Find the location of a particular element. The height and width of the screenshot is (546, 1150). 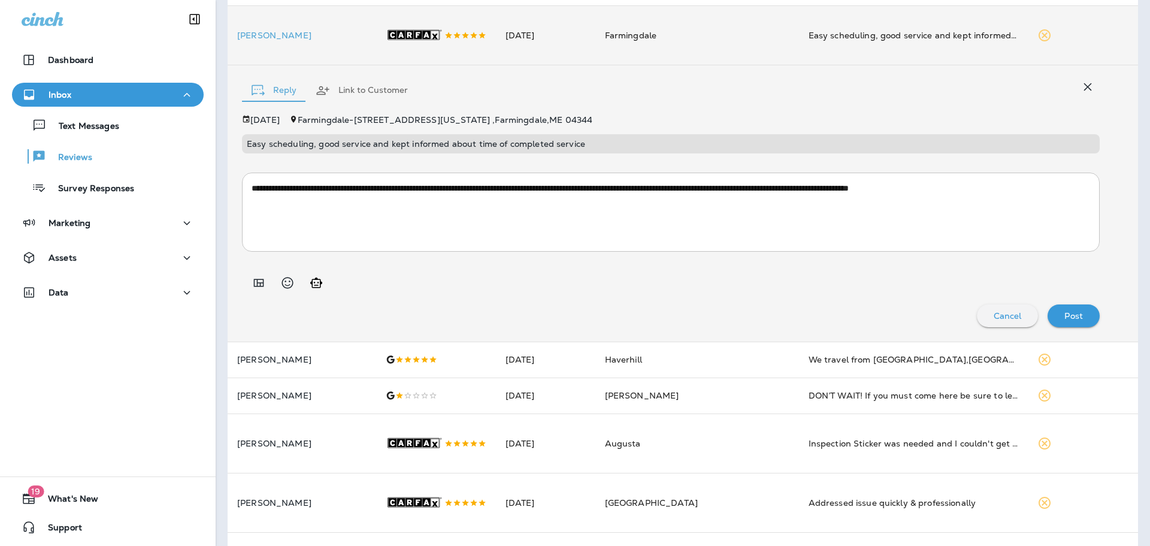

span: Farmingdale is located at coordinates (631, 35).